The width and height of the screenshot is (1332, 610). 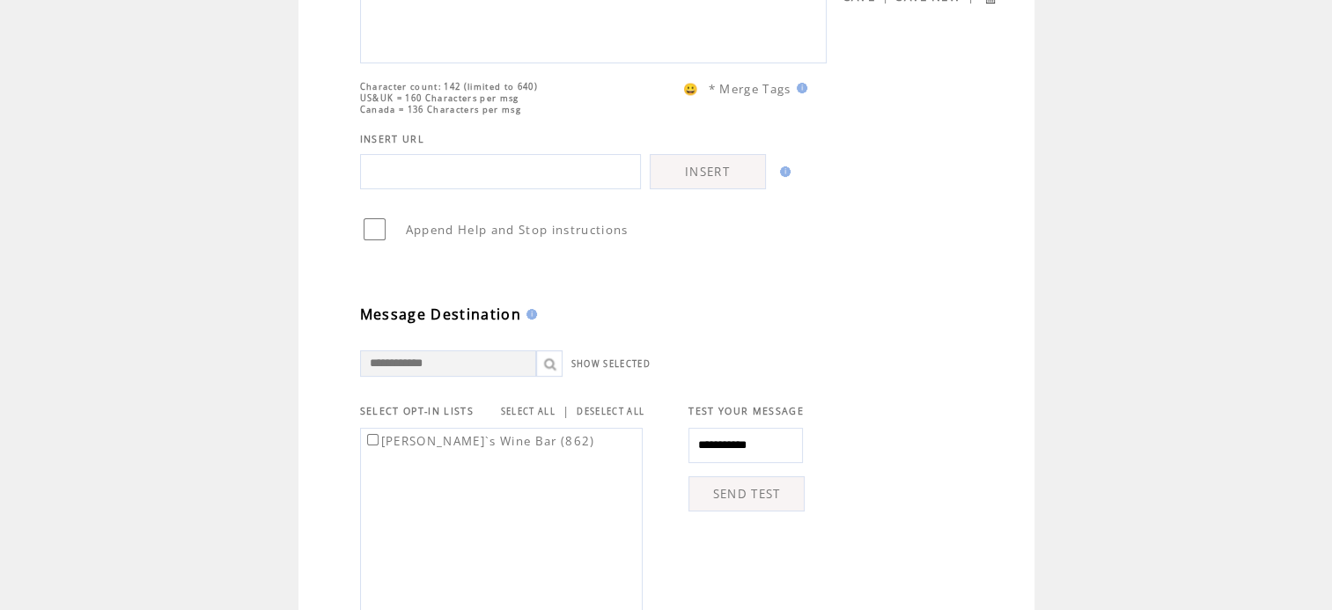 I want to click on span: Append Help and Stop instructions, so click(x=517, y=230).